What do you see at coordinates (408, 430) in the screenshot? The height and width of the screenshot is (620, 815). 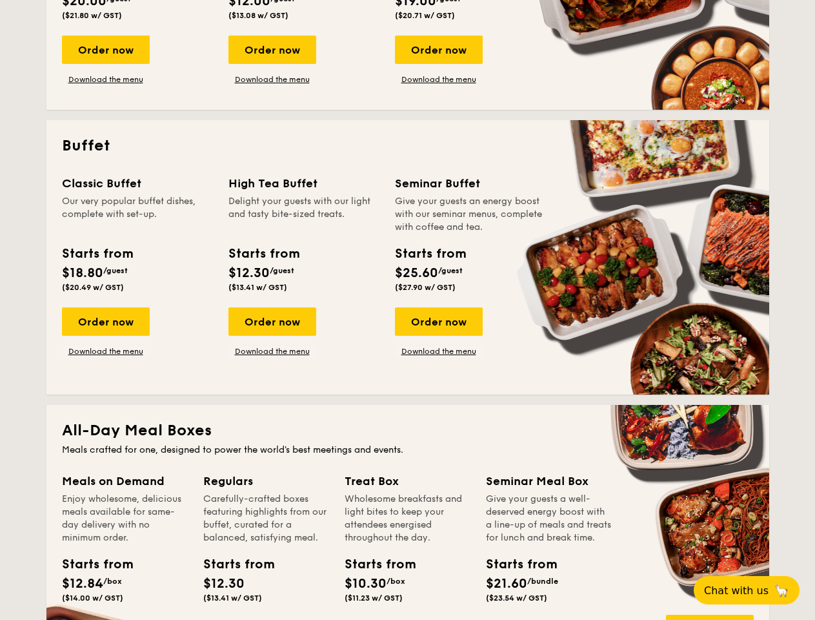 I see `h2: All-Day Meal Boxes` at bounding box center [408, 430].